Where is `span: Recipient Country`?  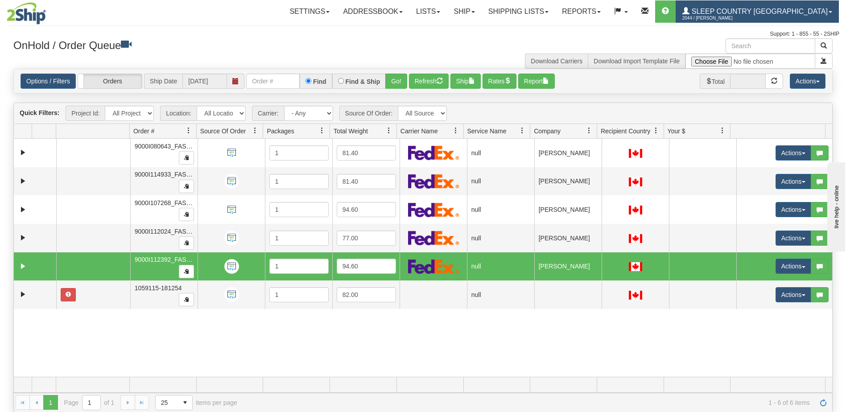
span: Recipient Country is located at coordinates (625, 131).